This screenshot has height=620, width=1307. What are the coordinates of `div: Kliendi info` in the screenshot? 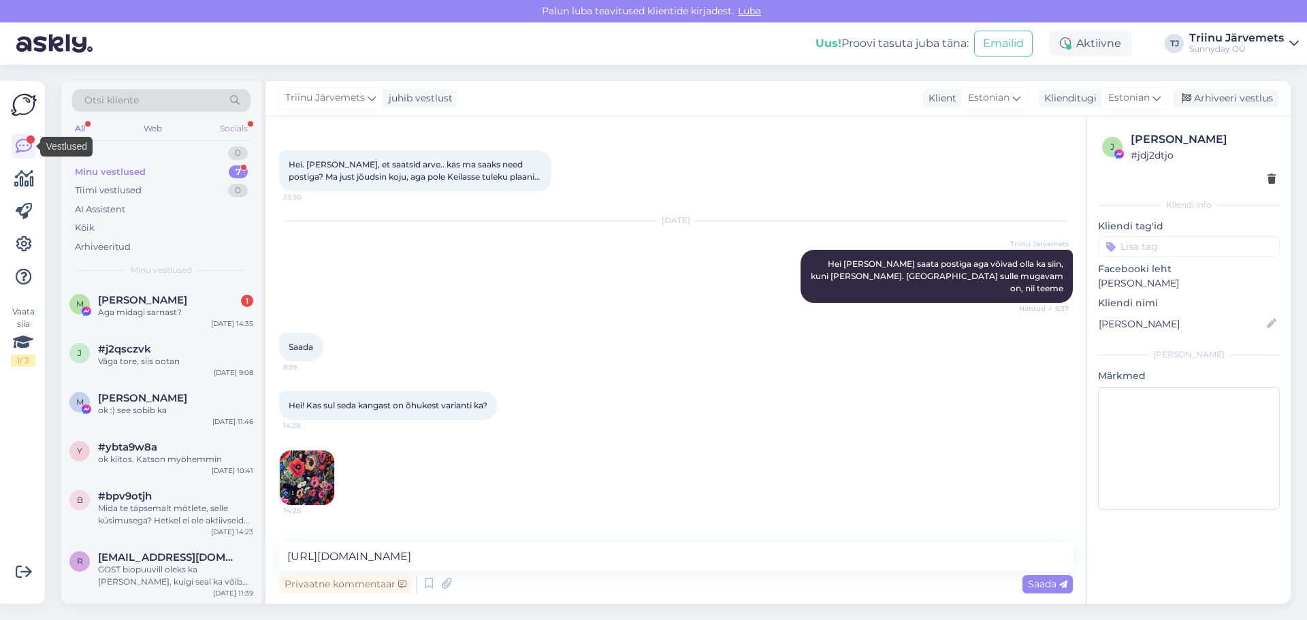 It's located at (1189, 205).